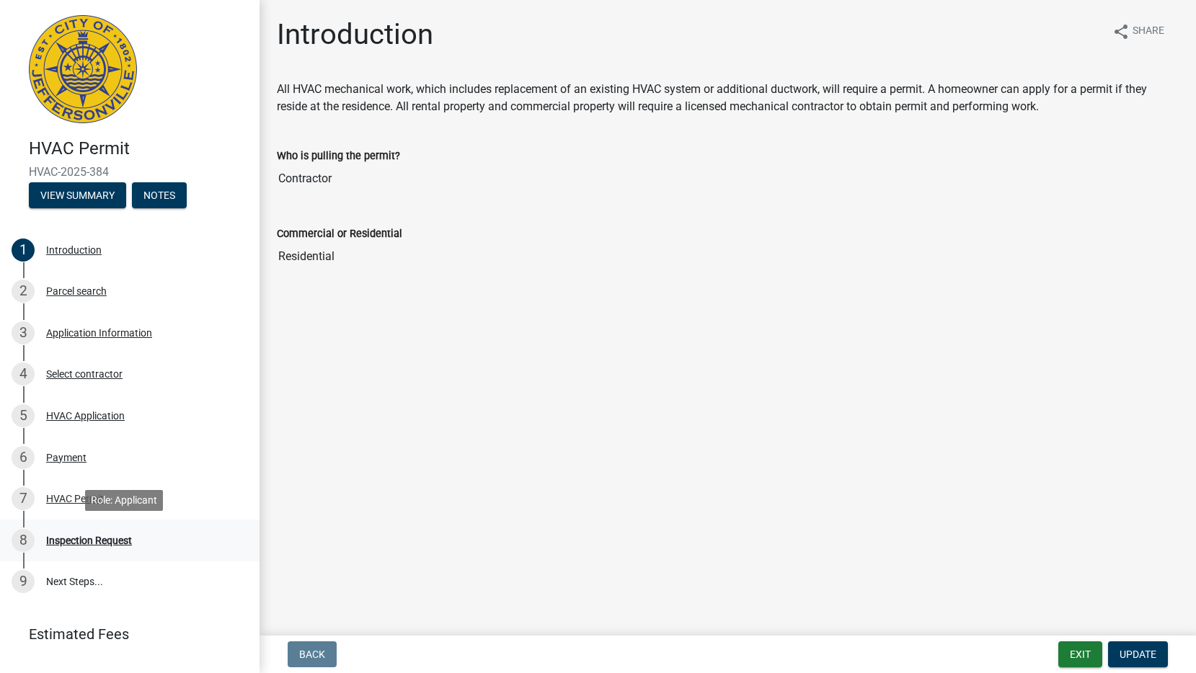 The image size is (1196, 673). What do you see at coordinates (23, 458) in the screenshot?
I see `div: 6` at bounding box center [23, 458].